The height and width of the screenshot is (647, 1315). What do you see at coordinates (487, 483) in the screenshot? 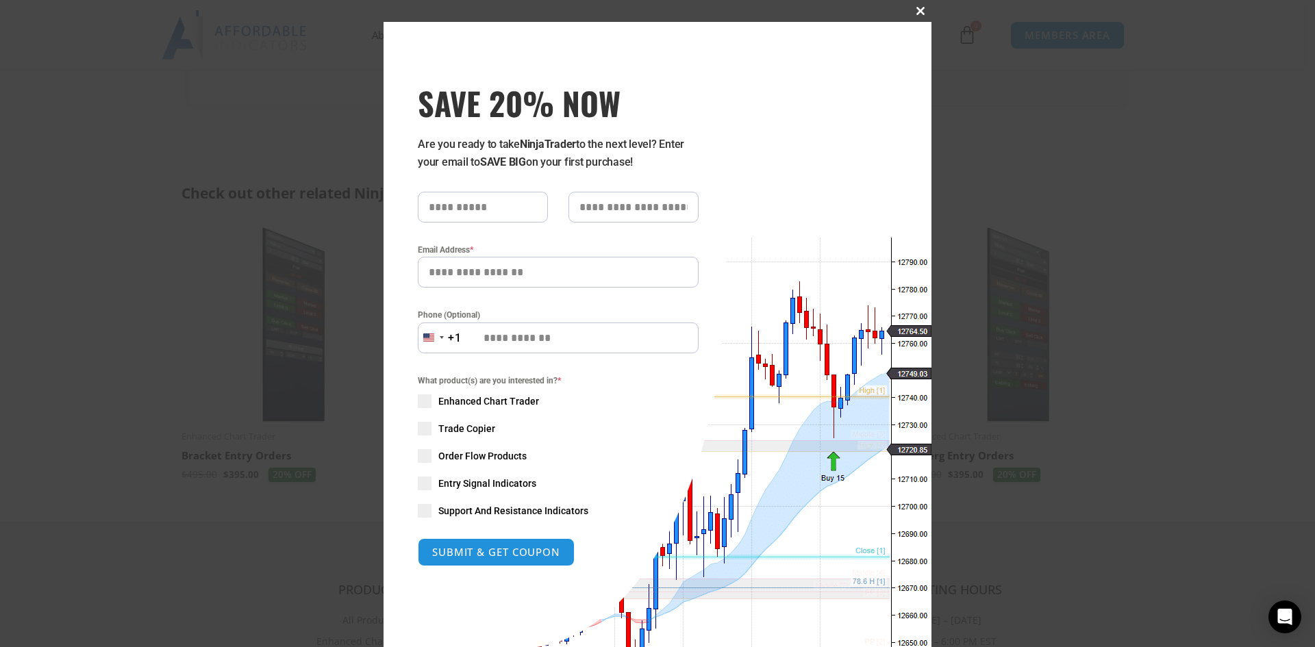
I see `span: Entry Signal Indicators` at bounding box center [487, 483].